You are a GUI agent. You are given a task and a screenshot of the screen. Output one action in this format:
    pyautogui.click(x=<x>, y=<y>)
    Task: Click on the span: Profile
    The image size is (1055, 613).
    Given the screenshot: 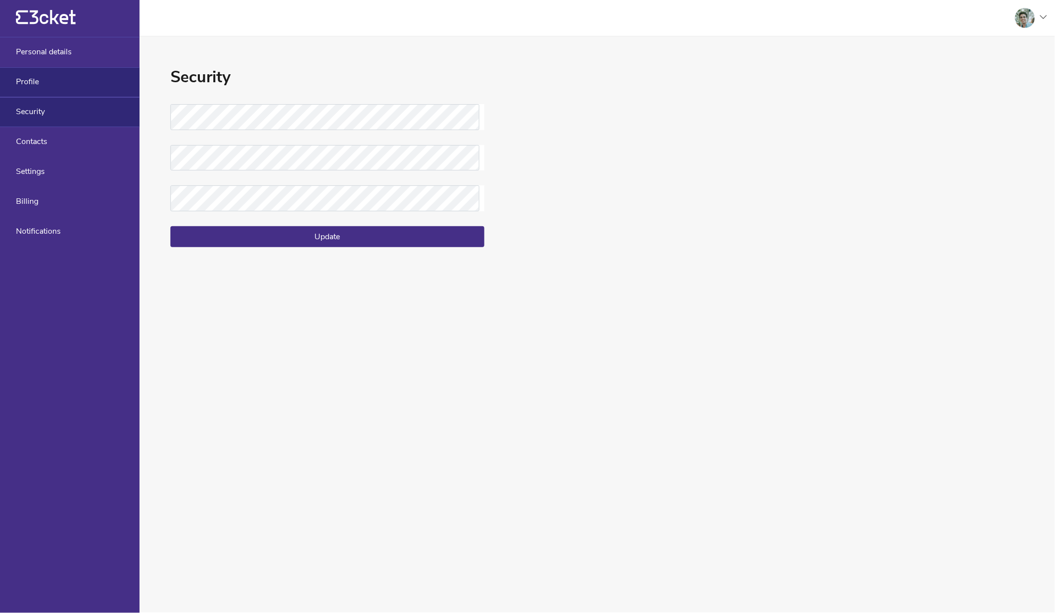 What is the action you would take?
    pyautogui.click(x=27, y=82)
    